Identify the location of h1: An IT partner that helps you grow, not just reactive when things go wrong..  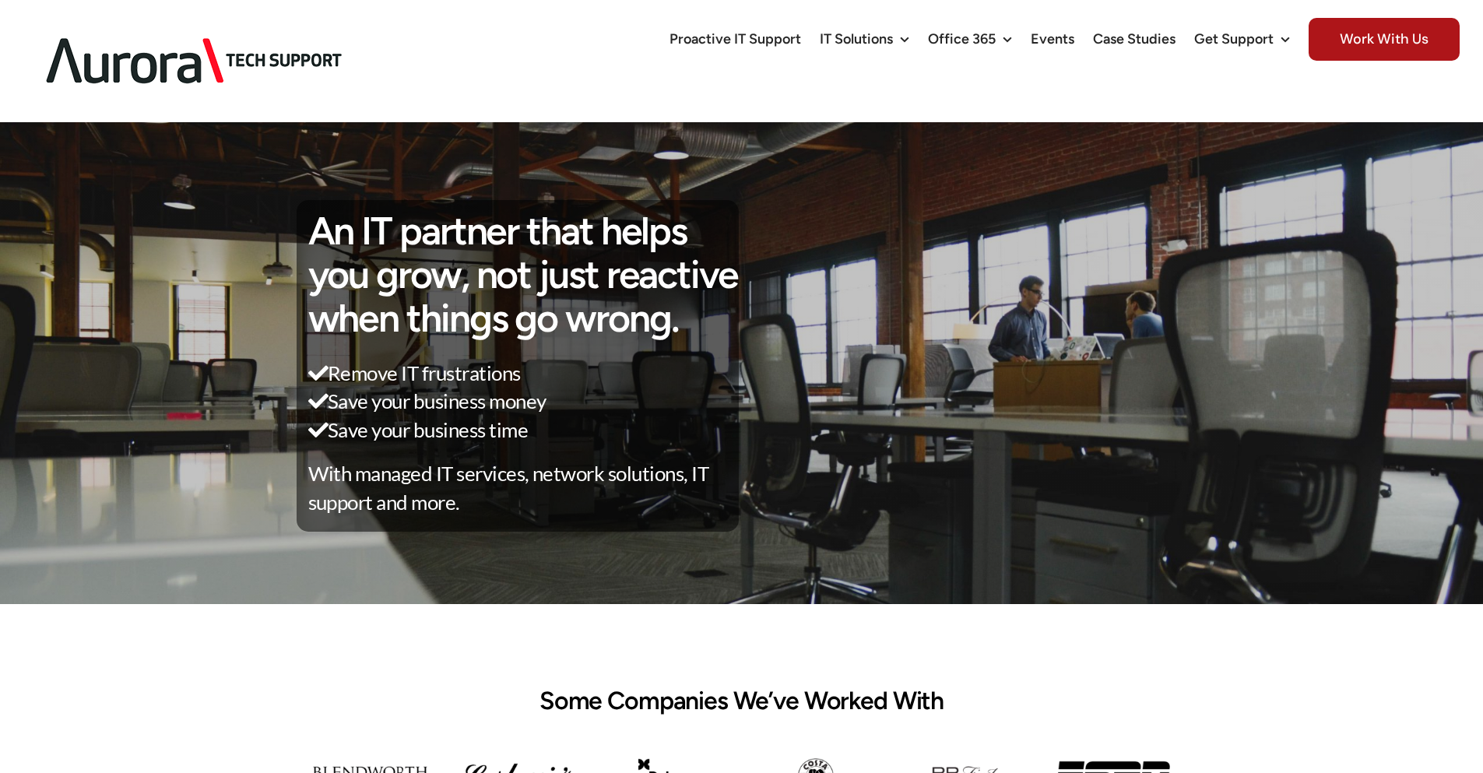
(524, 275).